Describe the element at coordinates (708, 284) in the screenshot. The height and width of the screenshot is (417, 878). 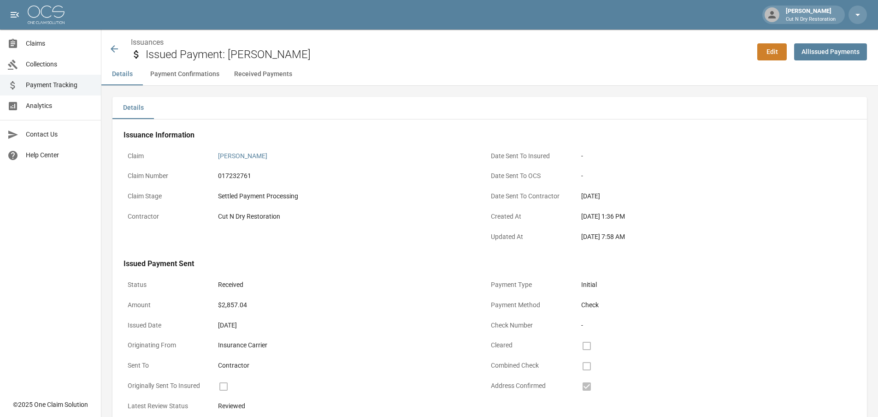
I see `div: Initial` at that location.